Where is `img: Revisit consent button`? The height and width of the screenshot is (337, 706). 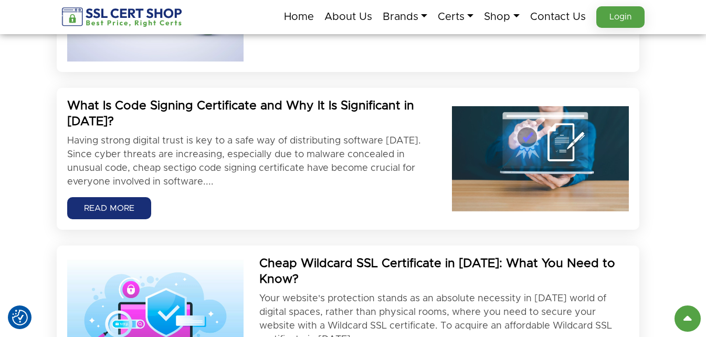
img: Revisit consent button is located at coordinates (20, 317).